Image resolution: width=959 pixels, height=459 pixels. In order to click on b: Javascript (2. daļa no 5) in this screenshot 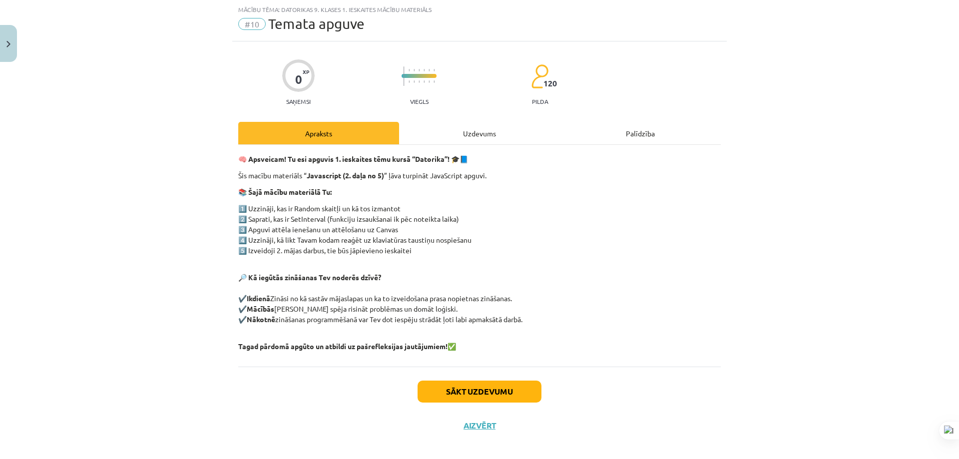, I will do `click(345, 175)`.